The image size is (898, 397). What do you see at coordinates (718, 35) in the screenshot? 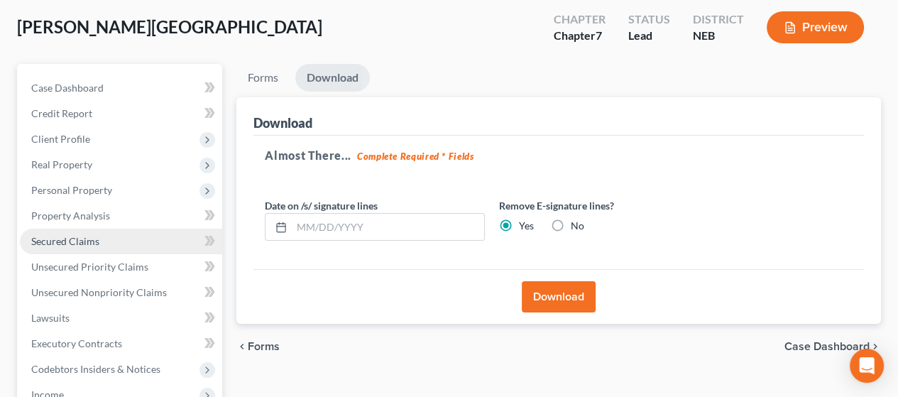
I see `div: NEB` at bounding box center [718, 35].